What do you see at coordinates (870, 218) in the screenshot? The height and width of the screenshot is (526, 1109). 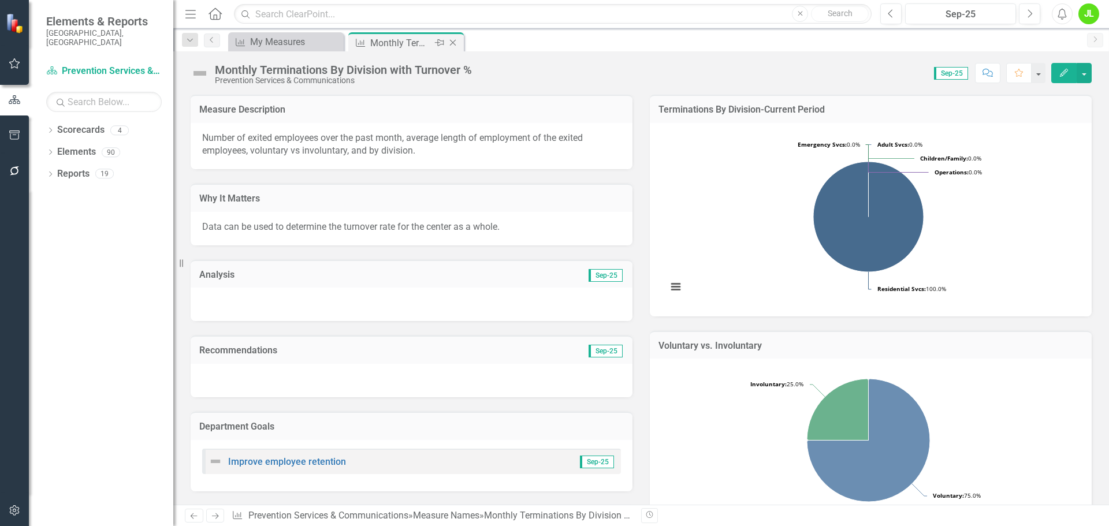 I see `div: Chart. Highcharts interactive chart.` at bounding box center [870, 218].